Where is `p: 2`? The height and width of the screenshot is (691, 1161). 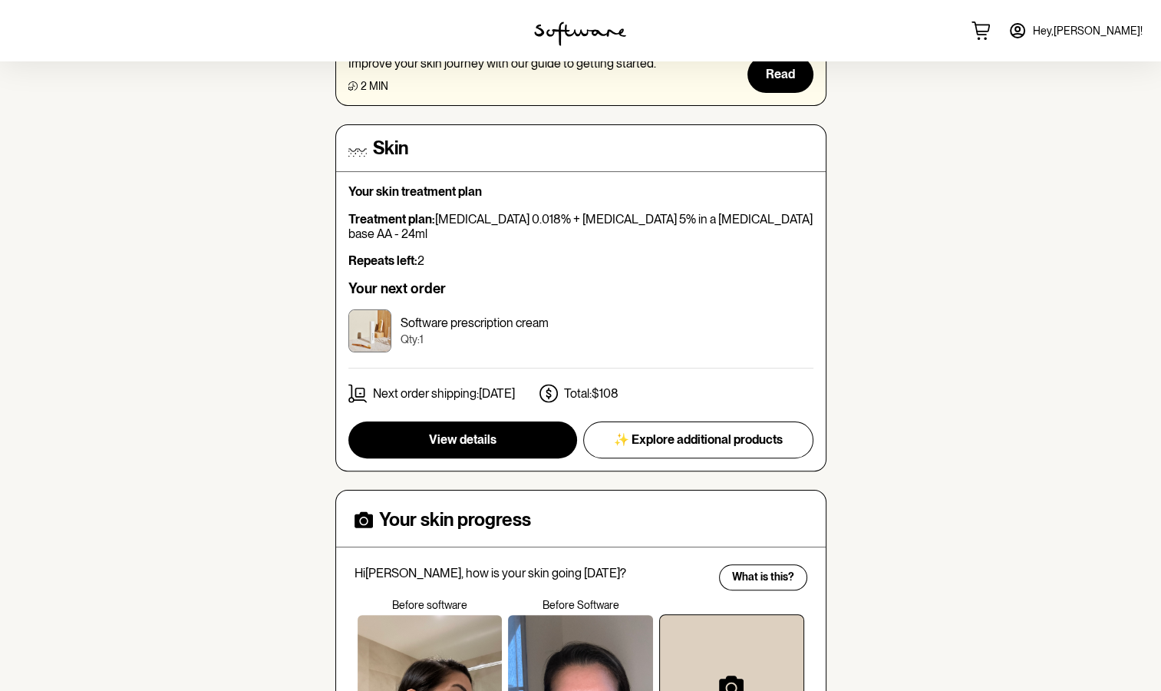 p: 2 is located at coordinates (581, 260).